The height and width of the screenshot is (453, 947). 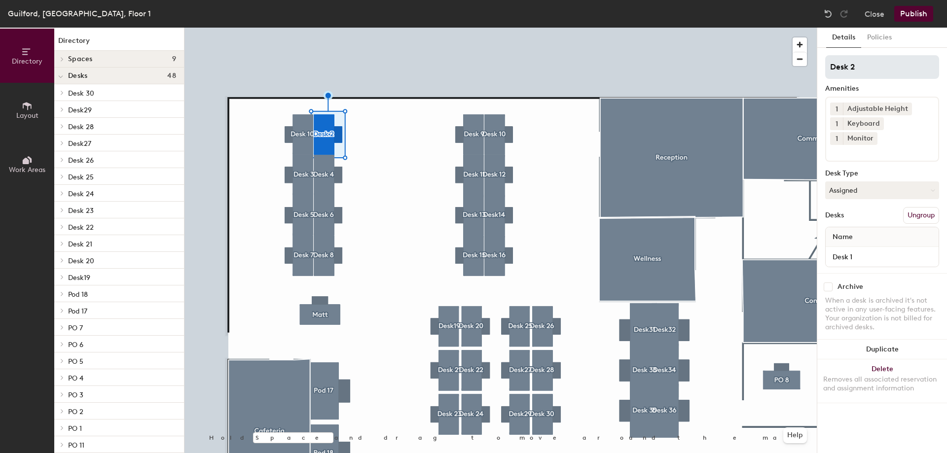 I want to click on button: Close, so click(x=874, y=14).